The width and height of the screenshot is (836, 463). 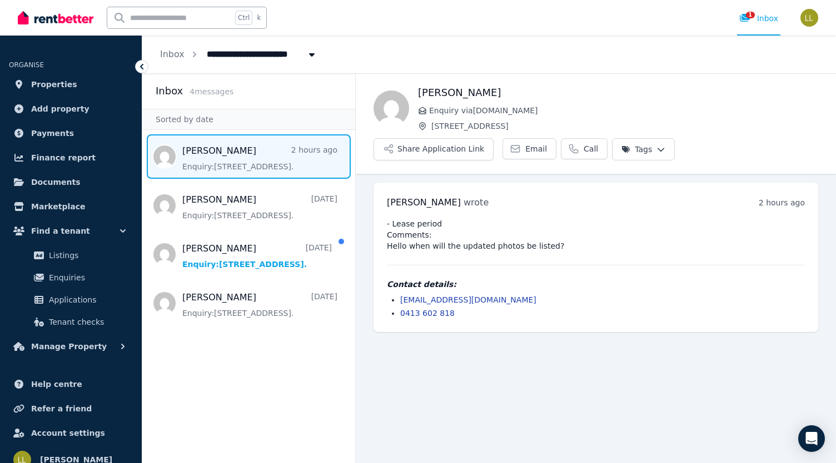 What do you see at coordinates (391, 108) in the screenshot?
I see `img: Louise` at bounding box center [391, 108].